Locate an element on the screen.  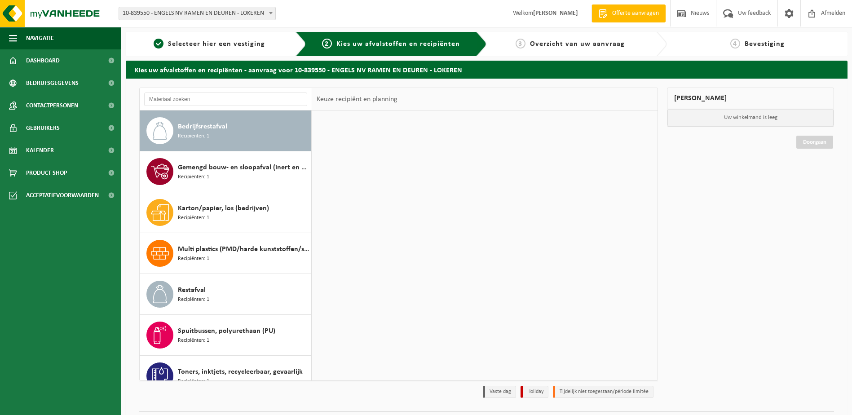
h2: Kies uw afvalstoffen en recipiënten - aanvraag voor 10-839550 - ENGELS NV RAMEN EN DEUREN - LOKEREN is located at coordinates (486, 69).